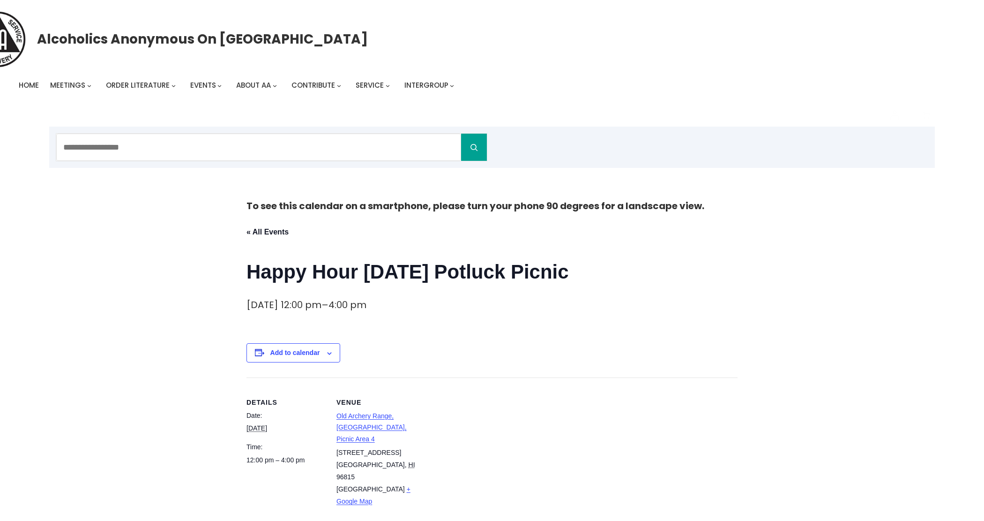  Describe the element at coordinates (426, 85) in the screenshot. I see `a: Intergroup` at that location.